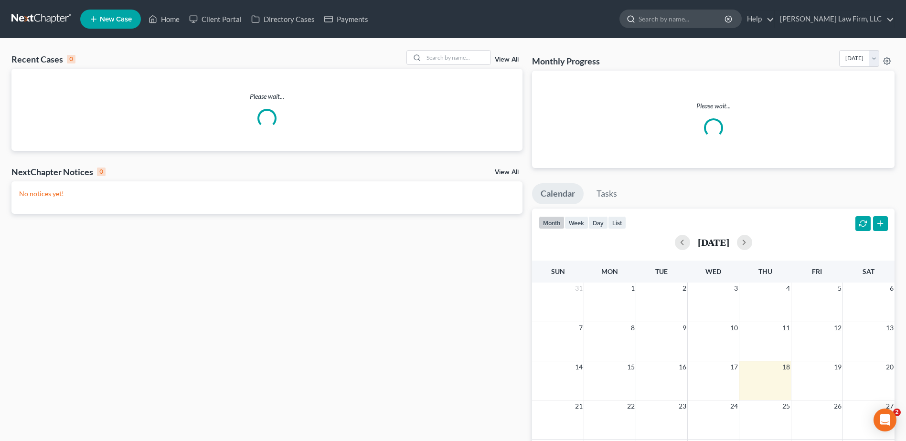 The image size is (906, 441). What do you see at coordinates (579, 367) in the screenshot?
I see `span: 14` at bounding box center [579, 367].